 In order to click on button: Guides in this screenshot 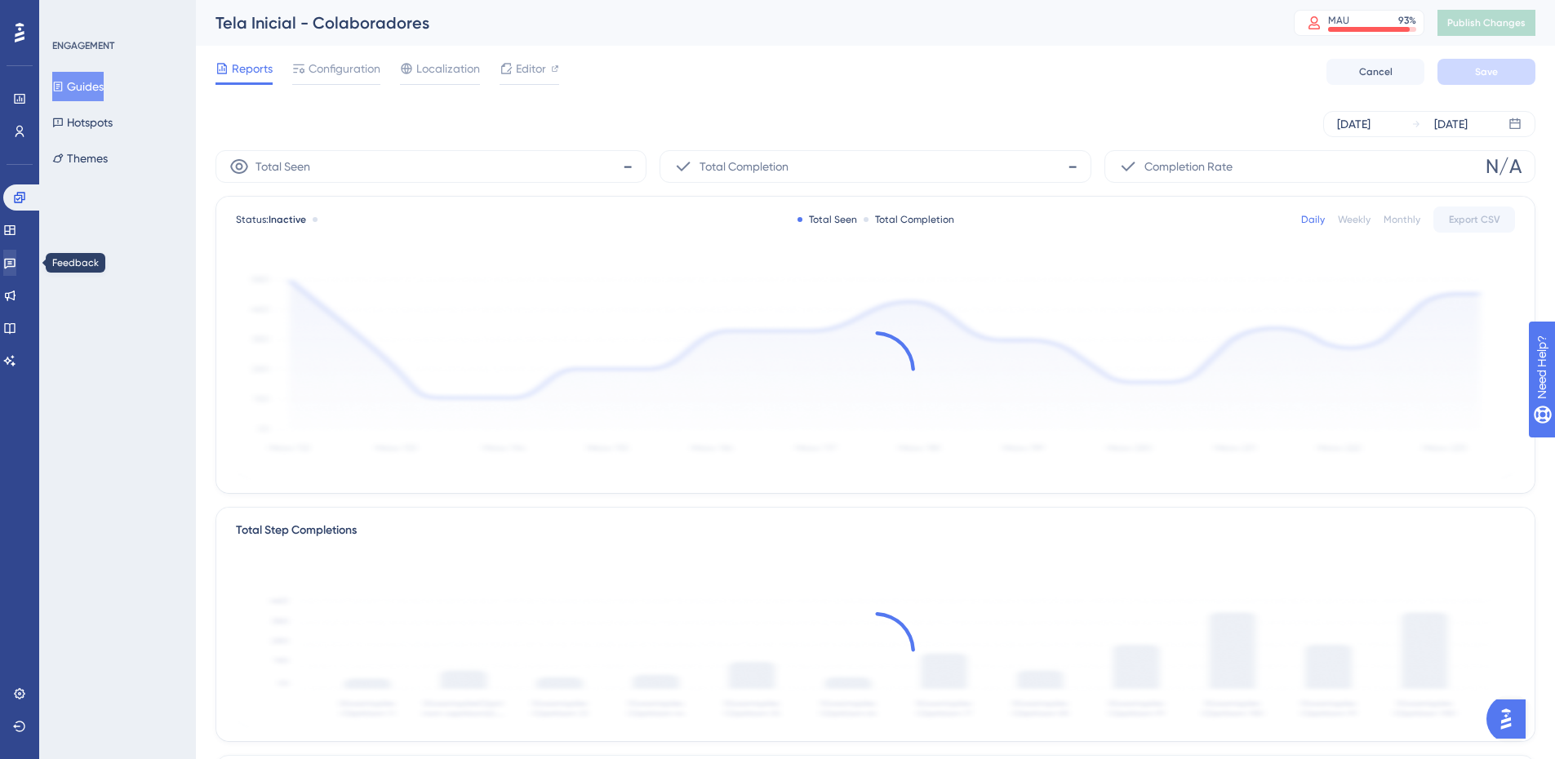, I will do `click(78, 87)`.